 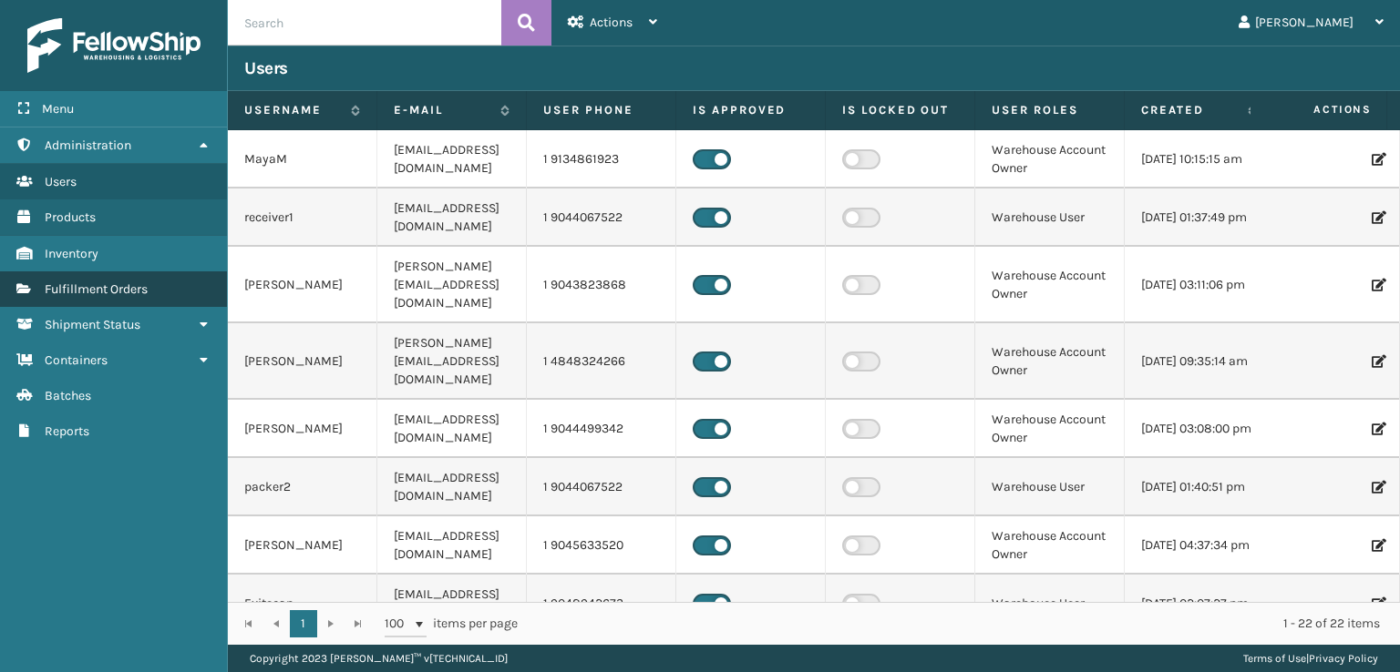 I want to click on a: 1, so click(x=303, y=624).